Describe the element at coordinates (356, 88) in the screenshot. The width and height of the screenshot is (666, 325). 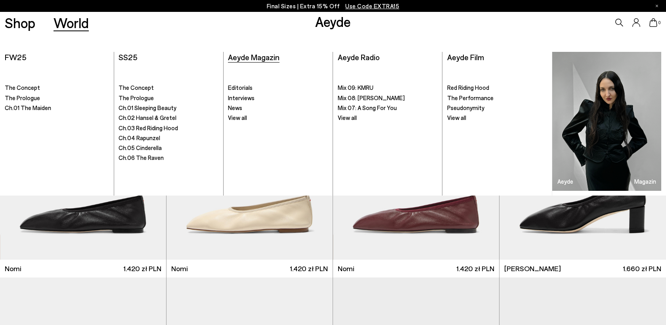
I see `span: Mix 09: KMRU` at that location.